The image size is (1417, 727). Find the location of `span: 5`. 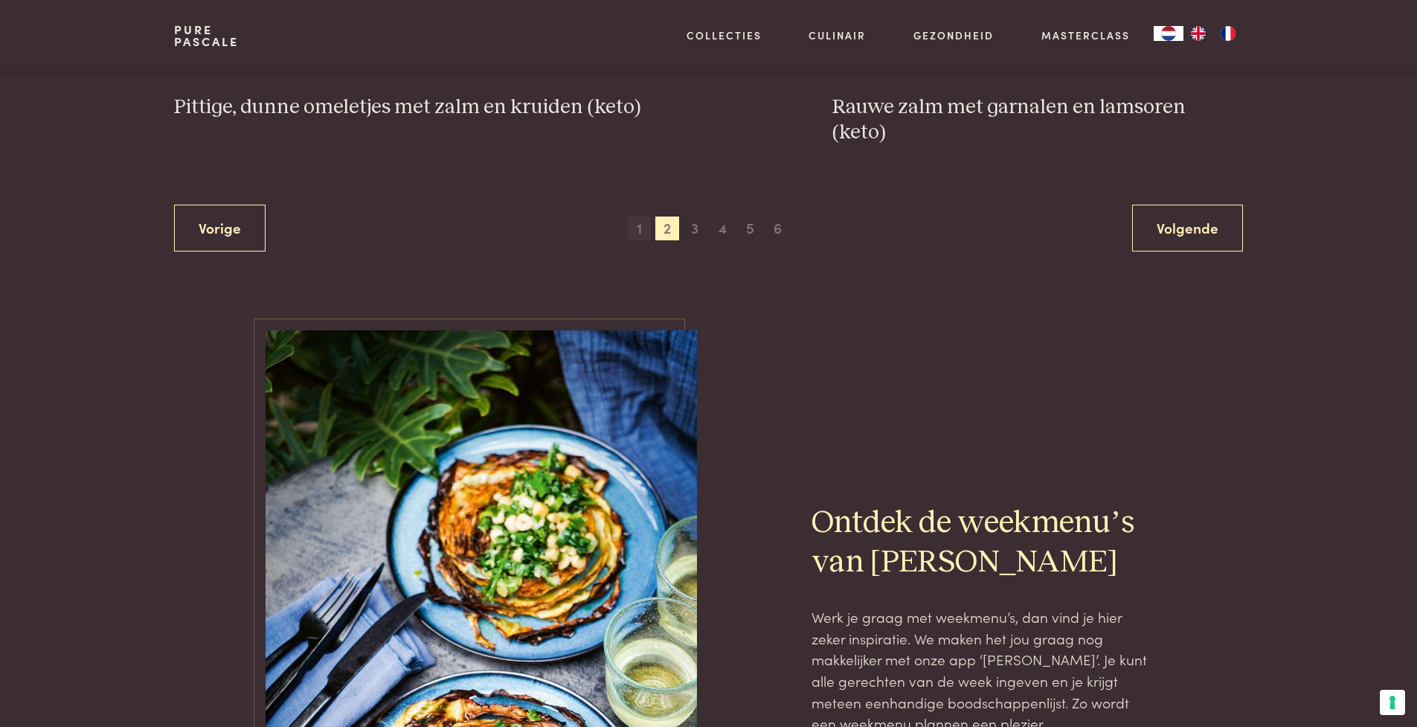

span: 5 is located at coordinates (750, 228).